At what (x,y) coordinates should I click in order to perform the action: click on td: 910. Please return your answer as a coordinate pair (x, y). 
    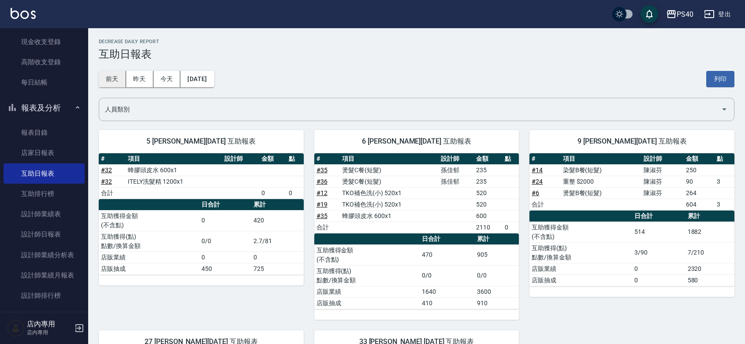
    Looking at the image, I should click on (497, 303).